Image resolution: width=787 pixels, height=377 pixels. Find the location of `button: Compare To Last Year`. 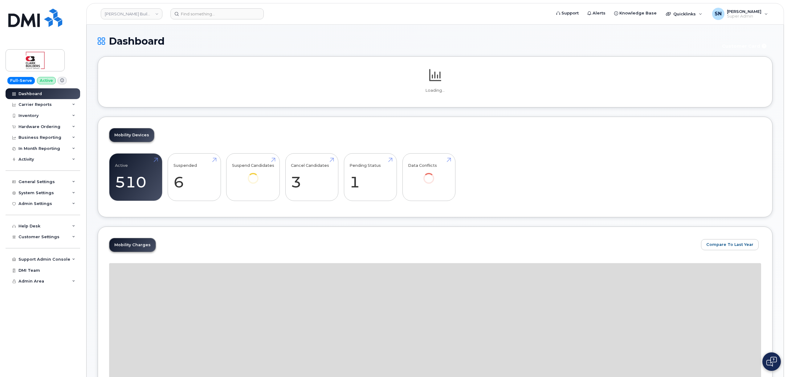

button: Compare To Last Year is located at coordinates (730, 245).